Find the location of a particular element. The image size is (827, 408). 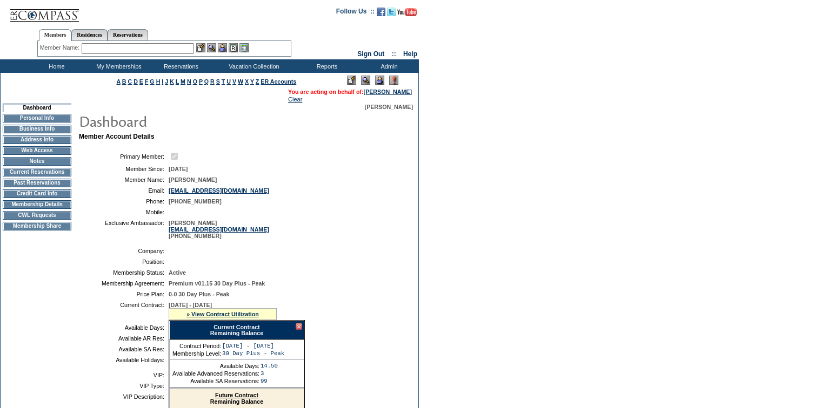

img: Log Concern/Member Elevation is located at coordinates (393, 80).